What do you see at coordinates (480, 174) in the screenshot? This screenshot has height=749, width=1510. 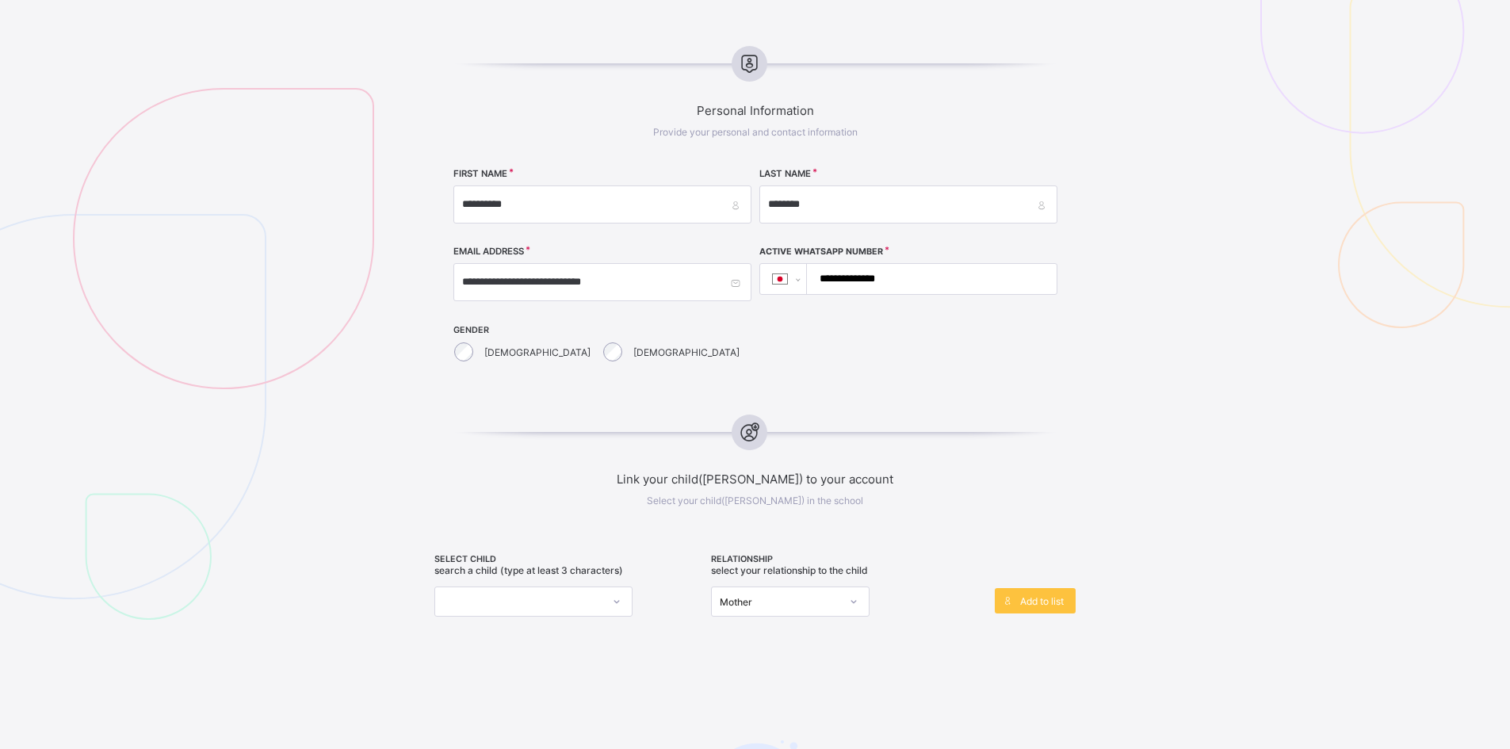 I see `label: FIRST NAME` at bounding box center [480, 174].